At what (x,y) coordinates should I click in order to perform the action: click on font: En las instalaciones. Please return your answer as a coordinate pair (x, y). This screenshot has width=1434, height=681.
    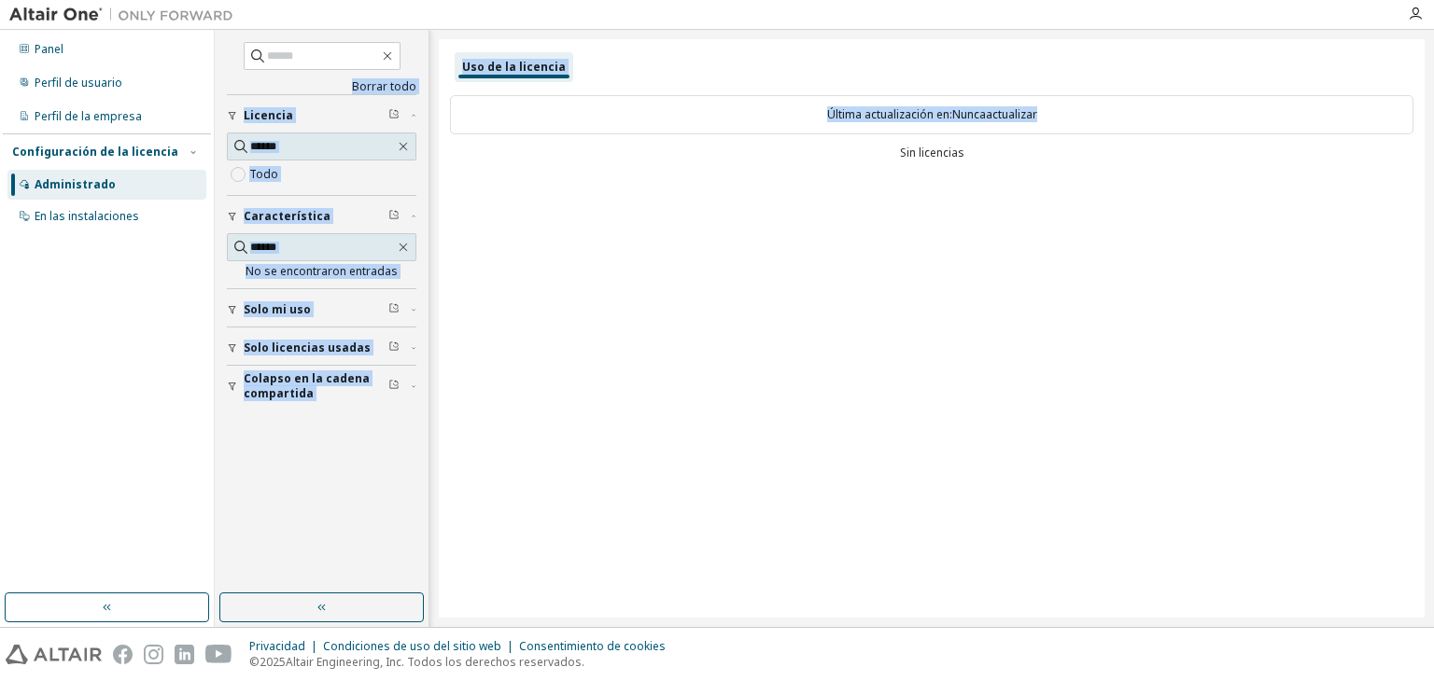
    Looking at the image, I should click on (87, 216).